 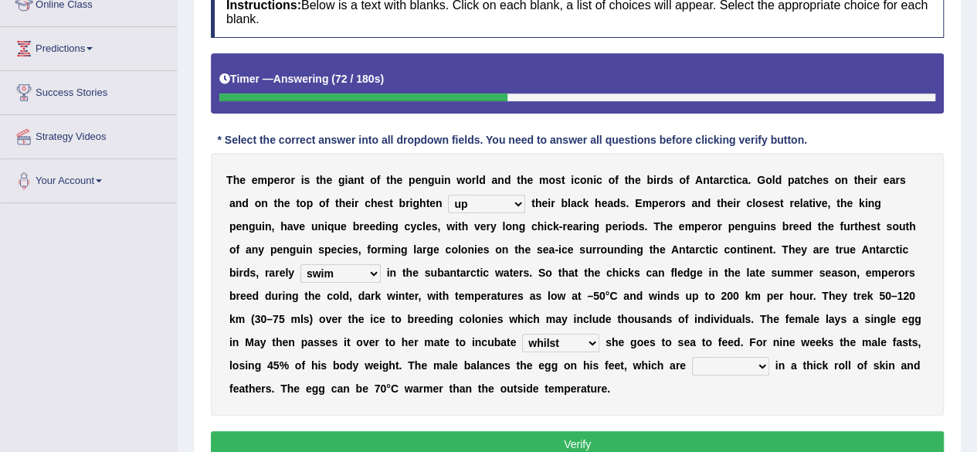 What do you see at coordinates (657, 226) in the screenshot?
I see `b: T` at bounding box center [657, 226].